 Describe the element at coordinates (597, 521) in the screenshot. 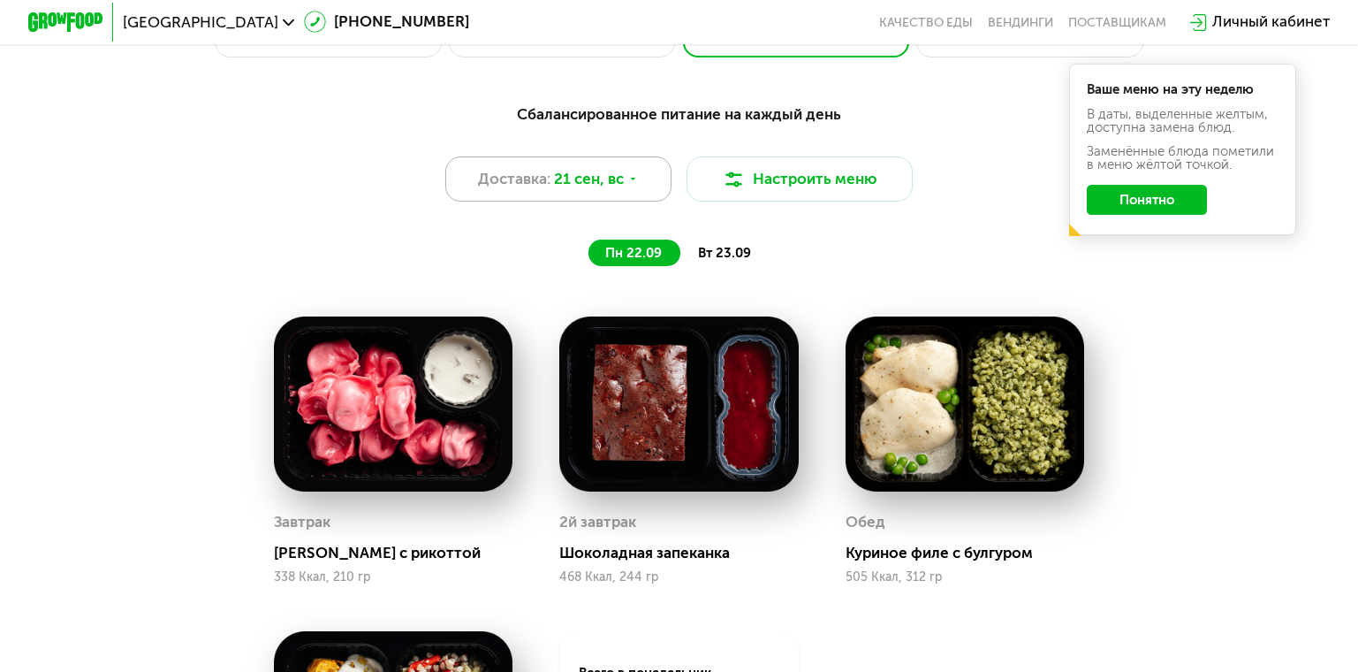

I see `div: 2й завтрак` at that location.